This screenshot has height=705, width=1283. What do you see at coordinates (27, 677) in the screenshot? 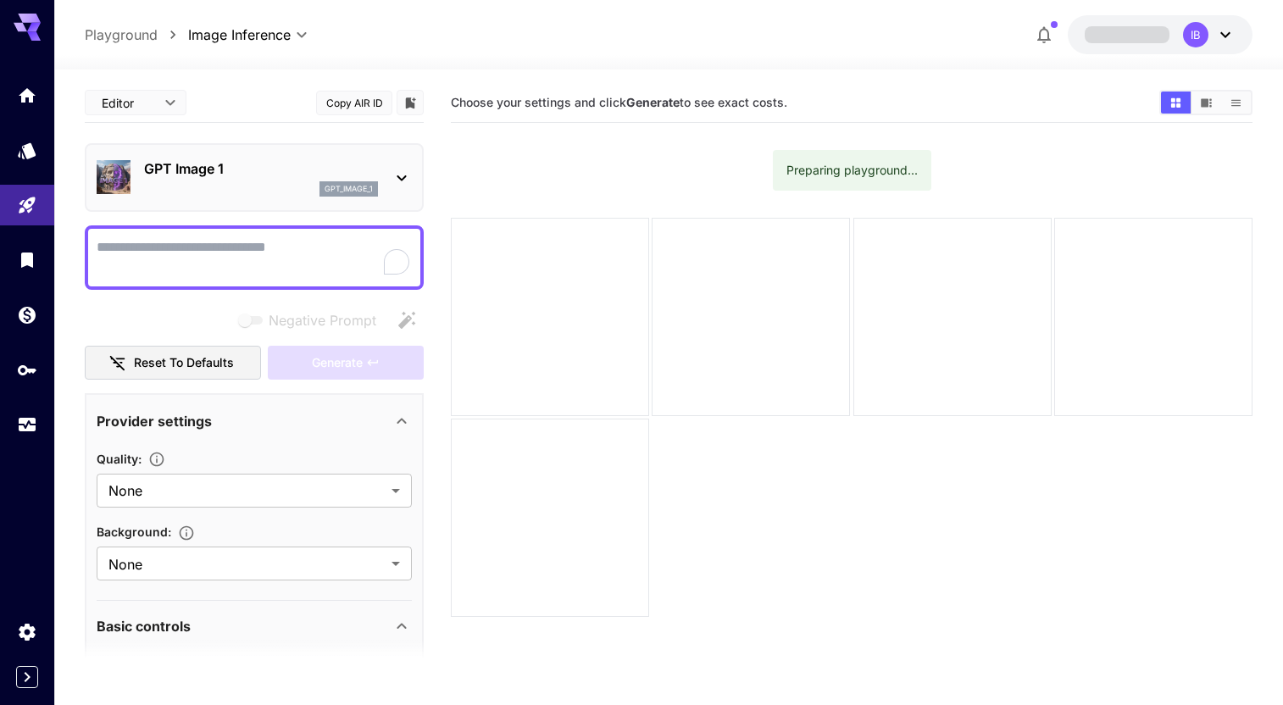
I see `div: Expand sidebar` at bounding box center [27, 677].